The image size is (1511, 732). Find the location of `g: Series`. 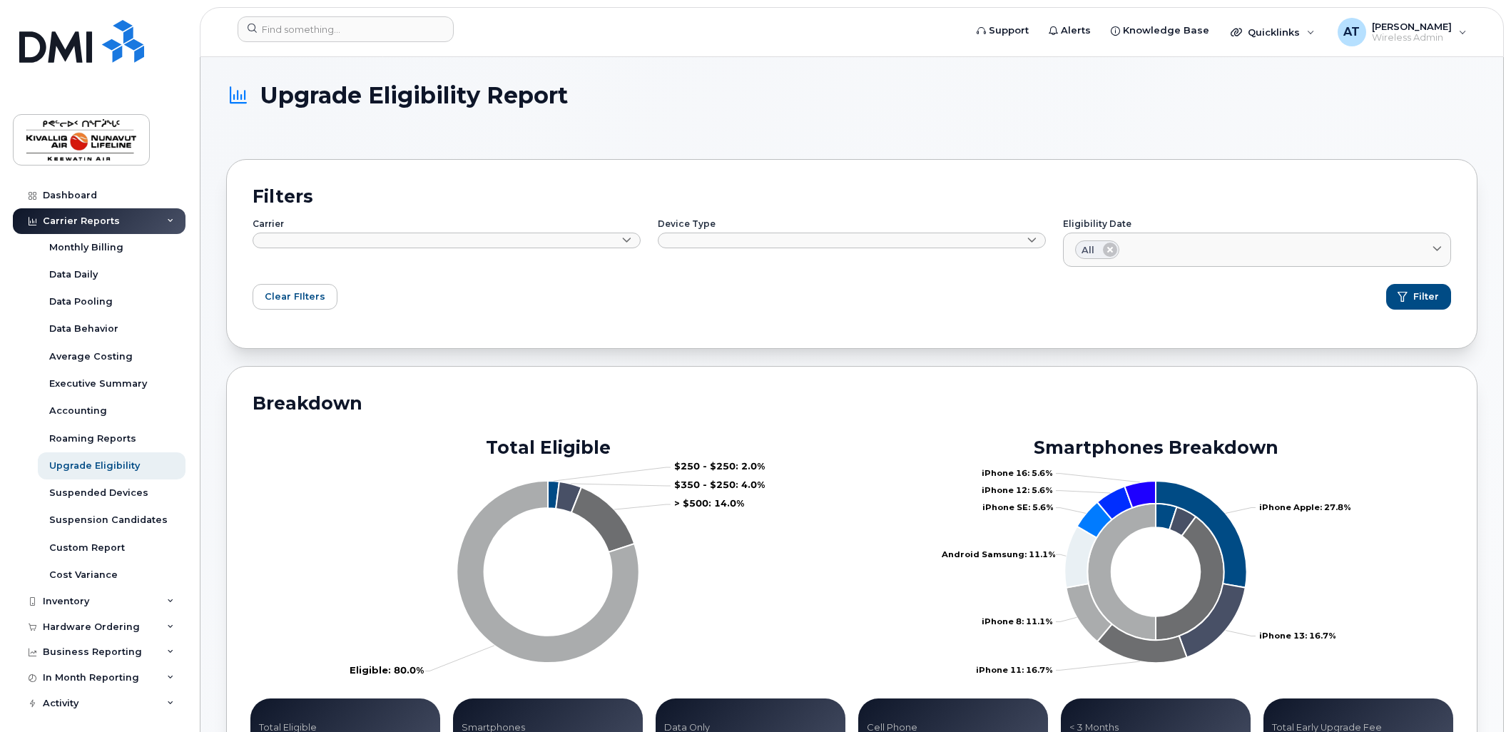

g: Series is located at coordinates (557, 569).